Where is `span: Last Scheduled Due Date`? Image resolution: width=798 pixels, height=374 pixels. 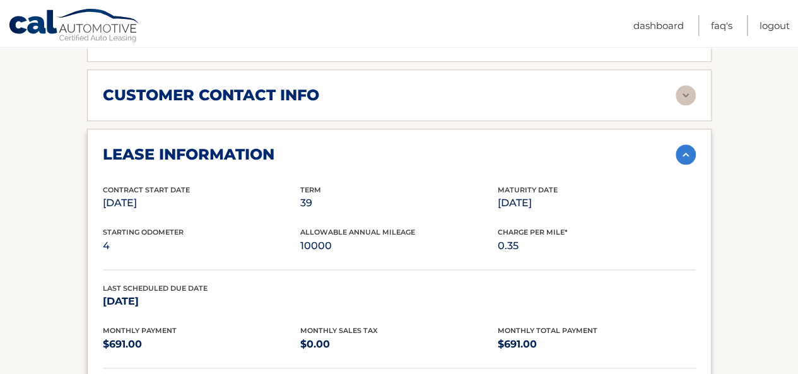 span: Last Scheduled Due Date is located at coordinates (155, 288).